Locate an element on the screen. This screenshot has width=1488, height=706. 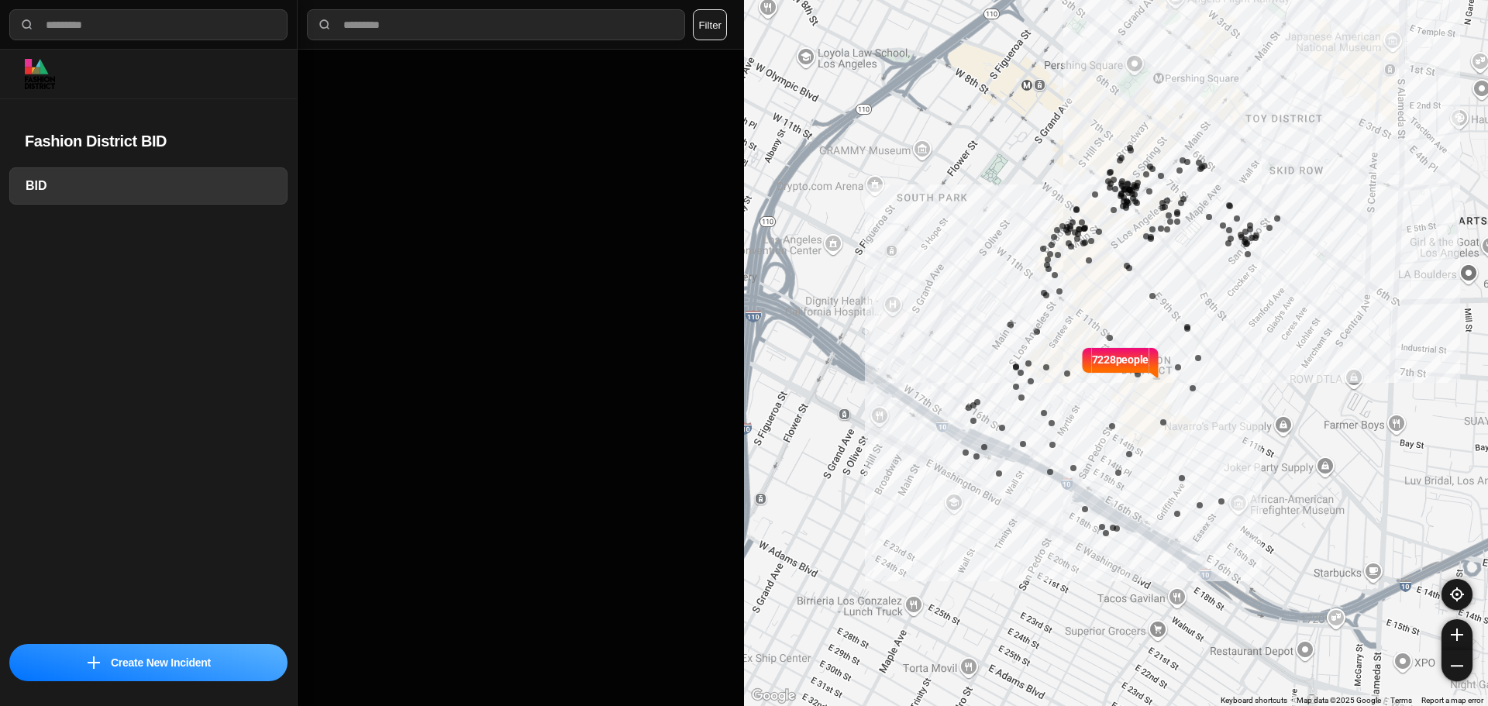
button: zoom-out is located at coordinates (1457, 666).